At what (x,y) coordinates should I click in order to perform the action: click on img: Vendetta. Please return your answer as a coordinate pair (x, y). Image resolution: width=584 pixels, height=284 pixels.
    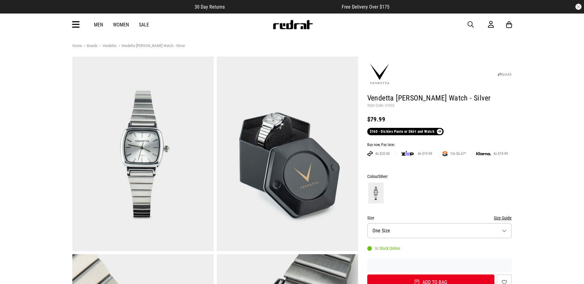
    Looking at the image, I should click on (379, 74).